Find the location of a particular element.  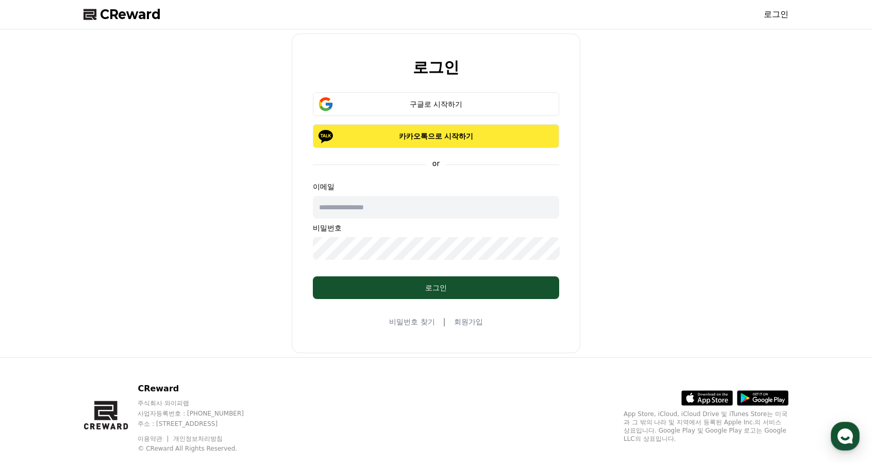

a: 개인정보처리방침 is located at coordinates (198, 439).